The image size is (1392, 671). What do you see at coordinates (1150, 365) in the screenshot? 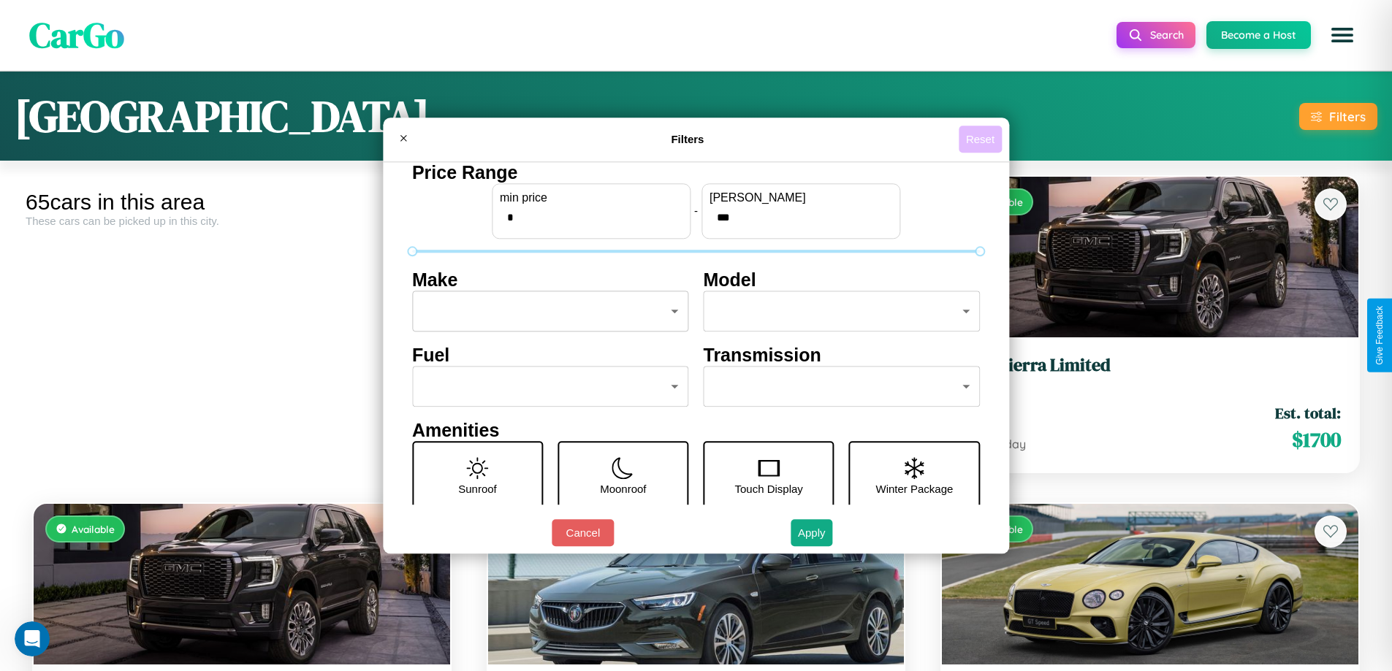
I see `h3: GMC Sierra Limited` at bounding box center [1150, 365].